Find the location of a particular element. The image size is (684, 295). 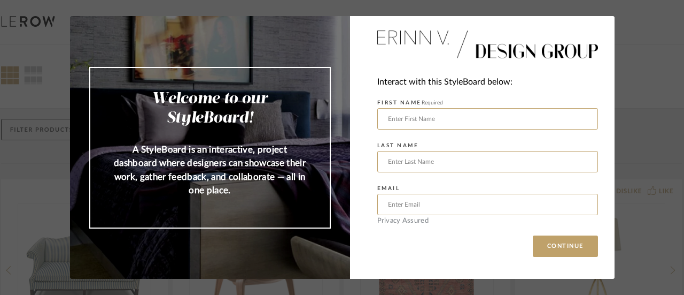

p: A StyleBoard is an interactive, project dashboard where designers can showcase their work, gather... is located at coordinates (210, 170).